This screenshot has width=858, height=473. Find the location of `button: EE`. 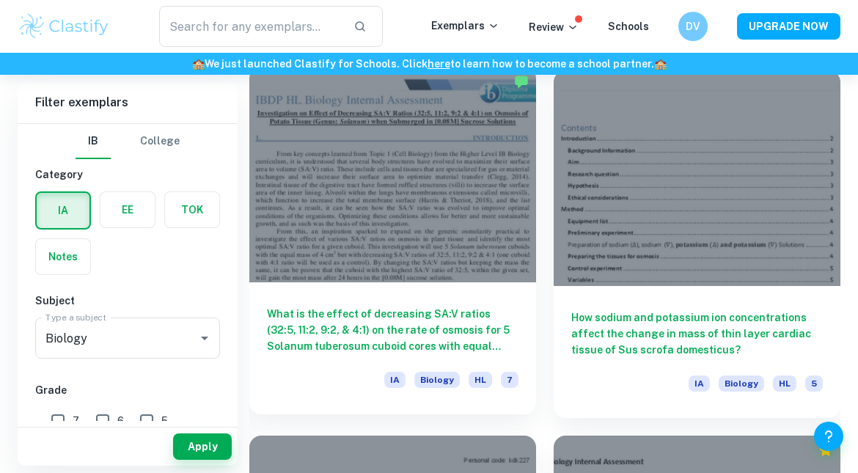

button: EE is located at coordinates (128, 210).